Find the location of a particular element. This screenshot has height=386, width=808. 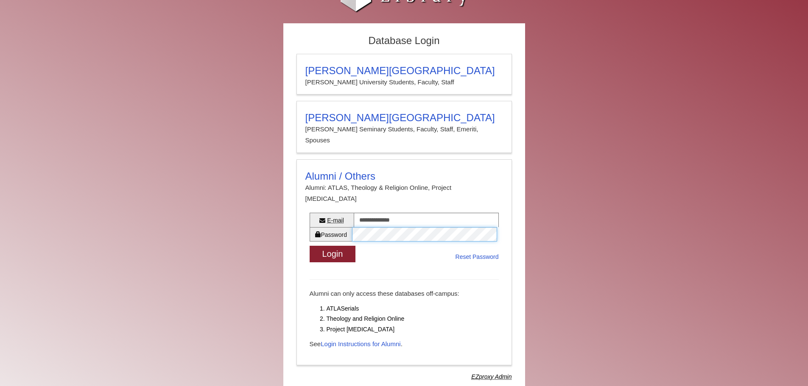

h2: Database Login is located at coordinates (404, 41).